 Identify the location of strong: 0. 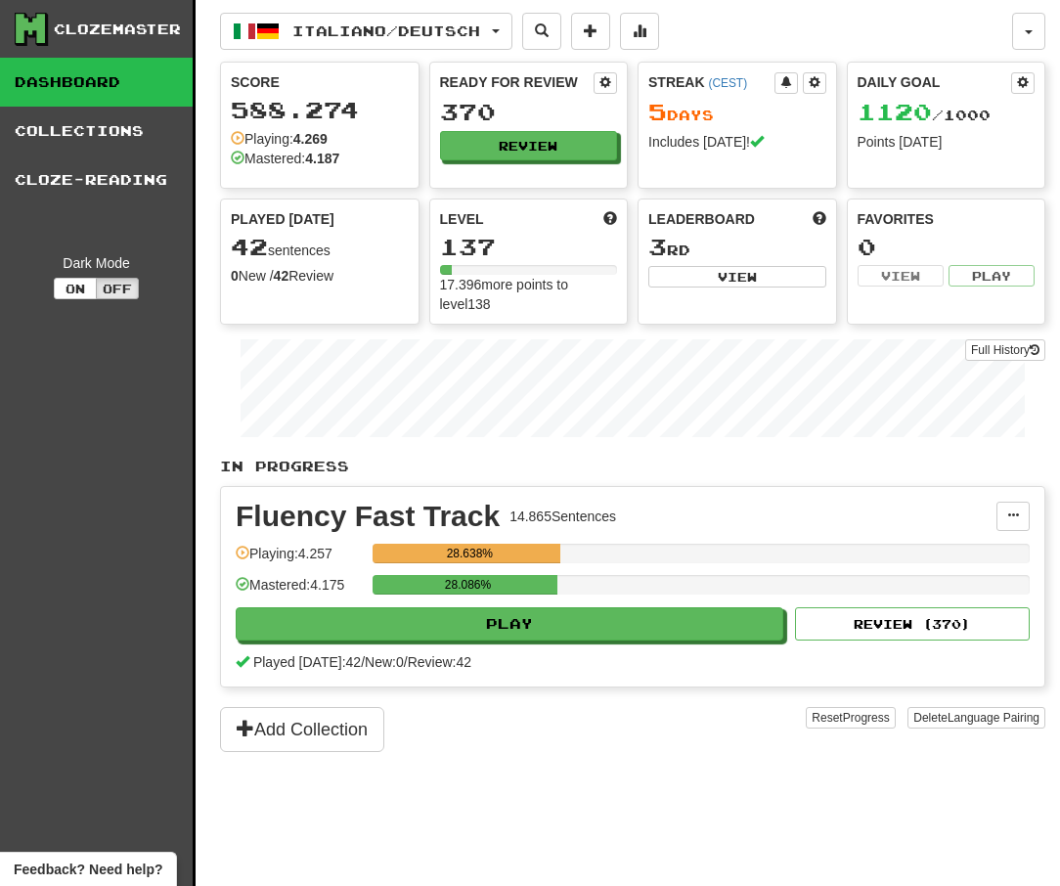
(235, 276).